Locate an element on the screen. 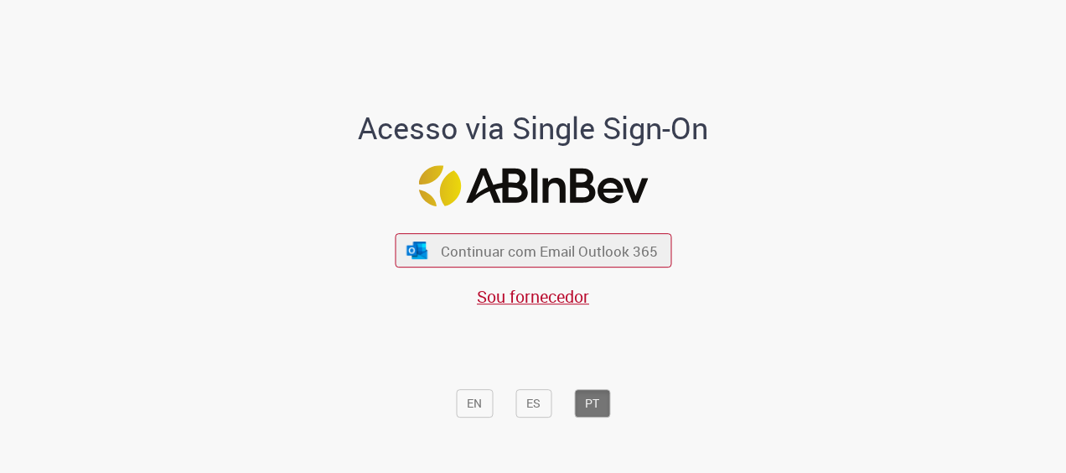 The height and width of the screenshot is (473, 1066). span: Sou fornecedor is located at coordinates (533, 297).